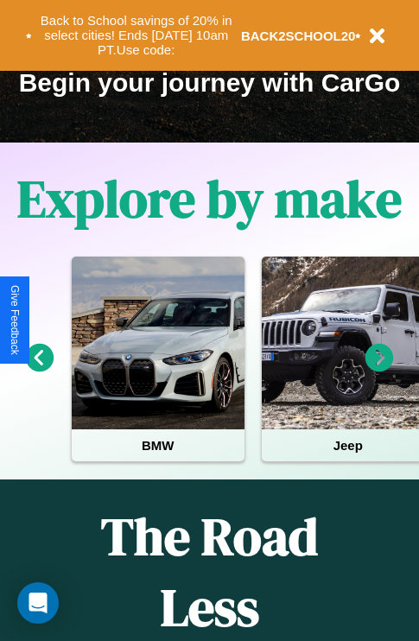 The height and width of the screenshot is (641, 419). Describe the element at coordinates (158, 445) in the screenshot. I see `h4: BMW` at that location.